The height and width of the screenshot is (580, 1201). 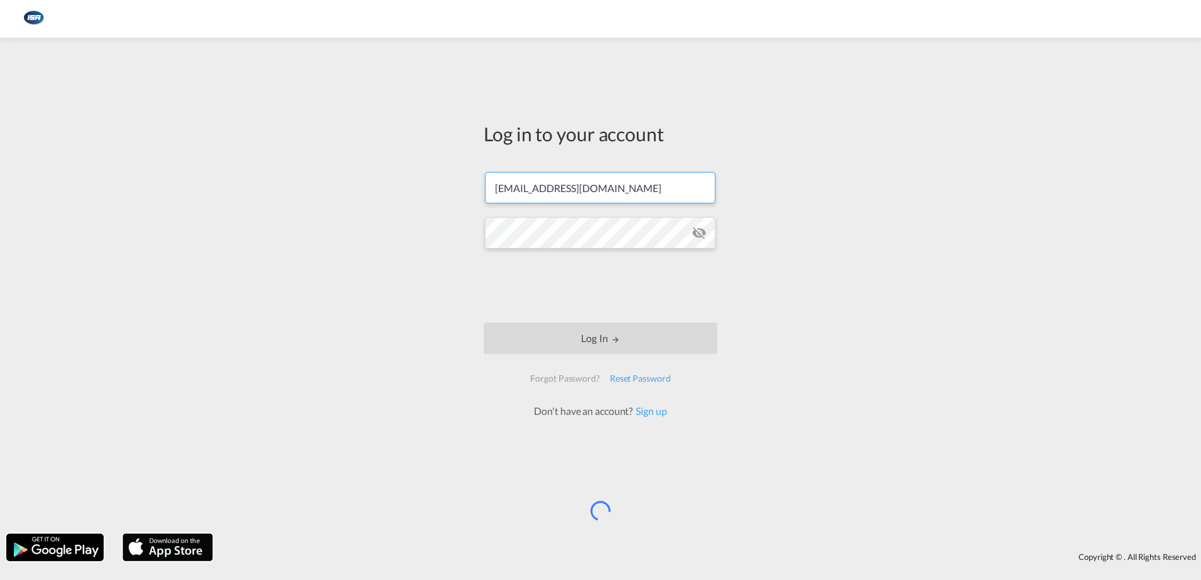 I want to click on input: Enter email/phone number, so click(x=600, y=188).